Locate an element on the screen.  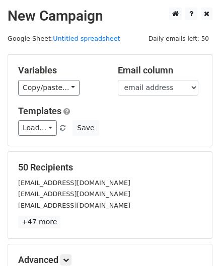
h5: 50 Recipients is located at coordinates (110, 168).